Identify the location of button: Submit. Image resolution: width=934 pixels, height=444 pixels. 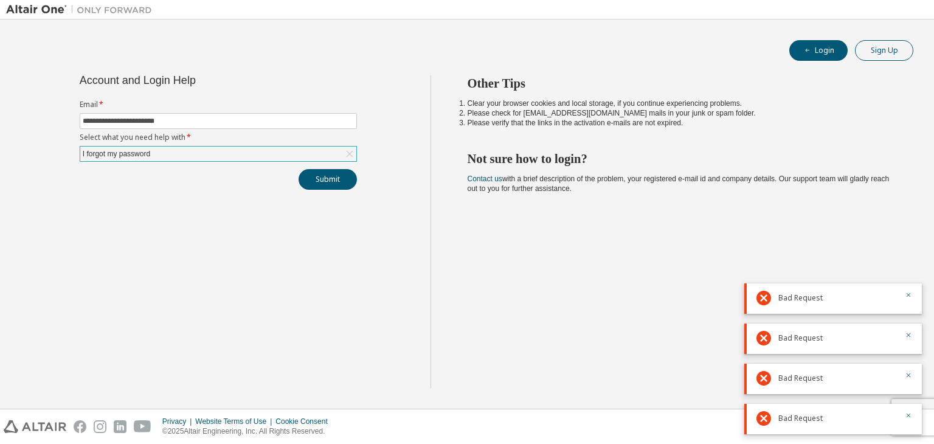
(328, 179).